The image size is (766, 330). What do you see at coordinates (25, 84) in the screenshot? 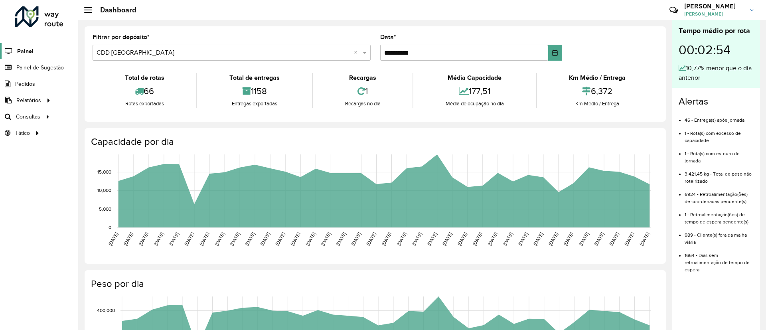
I see `span: Pedidos` at bounding box center [25, 84].